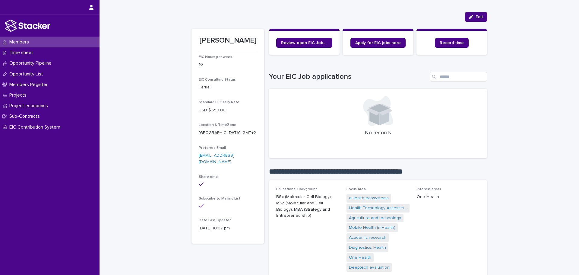  Describe the element at coordinates (228, 87) in the screenshot. I see `p: Partial` at that location.